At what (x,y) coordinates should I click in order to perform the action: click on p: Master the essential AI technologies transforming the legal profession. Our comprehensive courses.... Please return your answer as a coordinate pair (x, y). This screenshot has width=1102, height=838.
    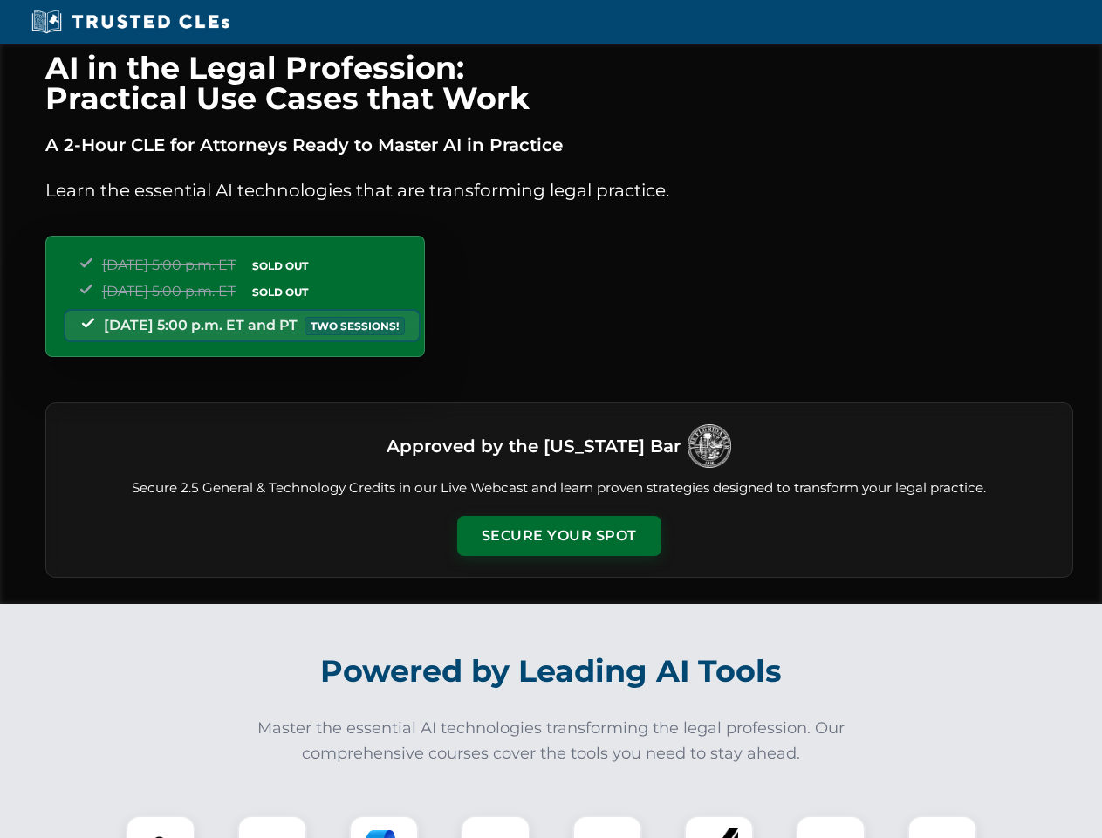
    Looking at the image, I should click on (552, 741).